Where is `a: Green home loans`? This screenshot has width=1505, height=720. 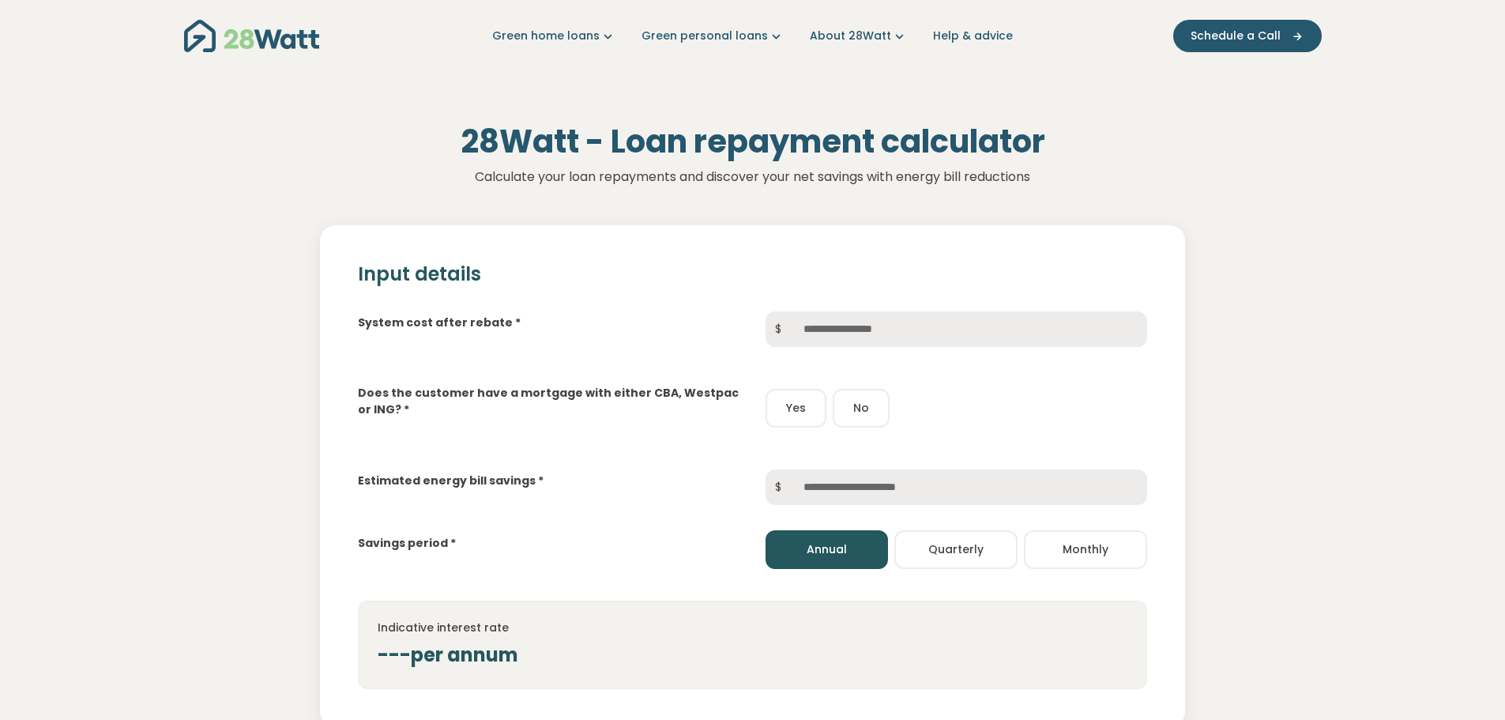 a: Green home loans is located at coordinates (554, 36).